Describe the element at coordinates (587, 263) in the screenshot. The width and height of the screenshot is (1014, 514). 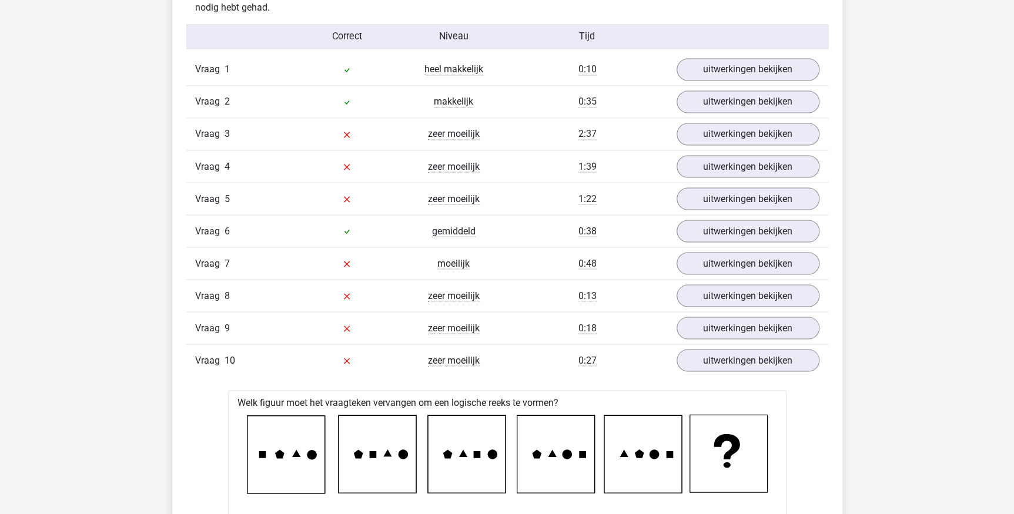
I see `span: 0:48` at that location.